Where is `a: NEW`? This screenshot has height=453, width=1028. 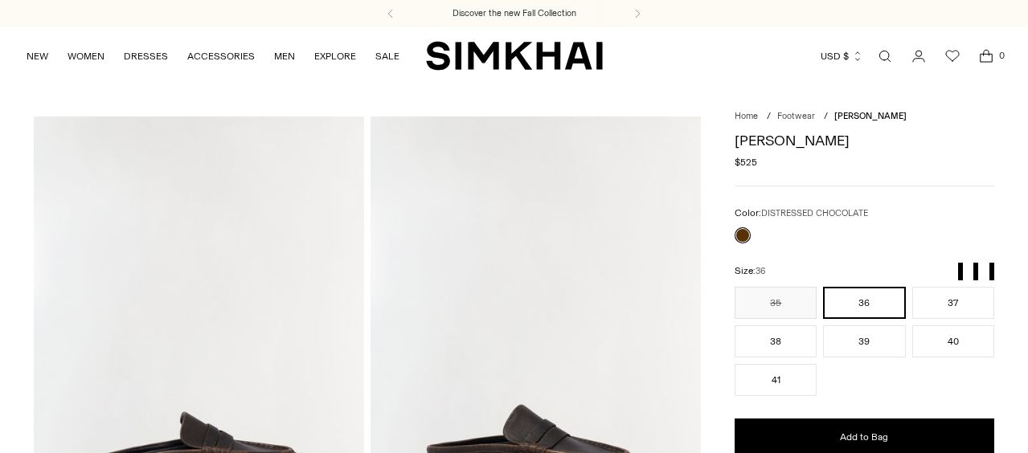 a: NEW is located at coordinates (37, 56).